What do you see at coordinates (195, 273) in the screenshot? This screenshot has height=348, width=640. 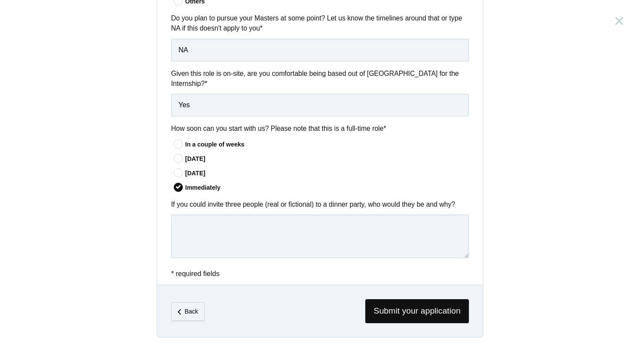 I see `span: * required fields` at bounding box center [195, 273].